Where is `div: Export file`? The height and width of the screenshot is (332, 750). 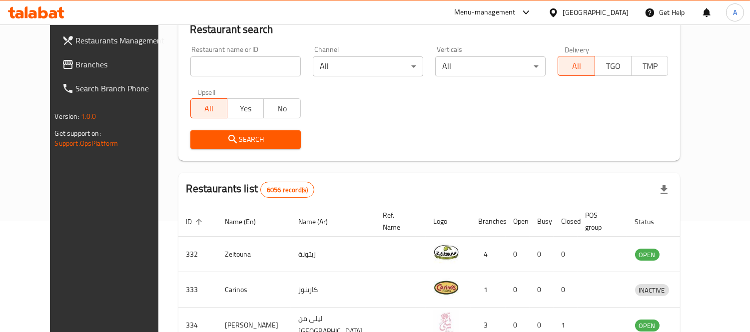
div: Export file is located at coordinates (664, 190).